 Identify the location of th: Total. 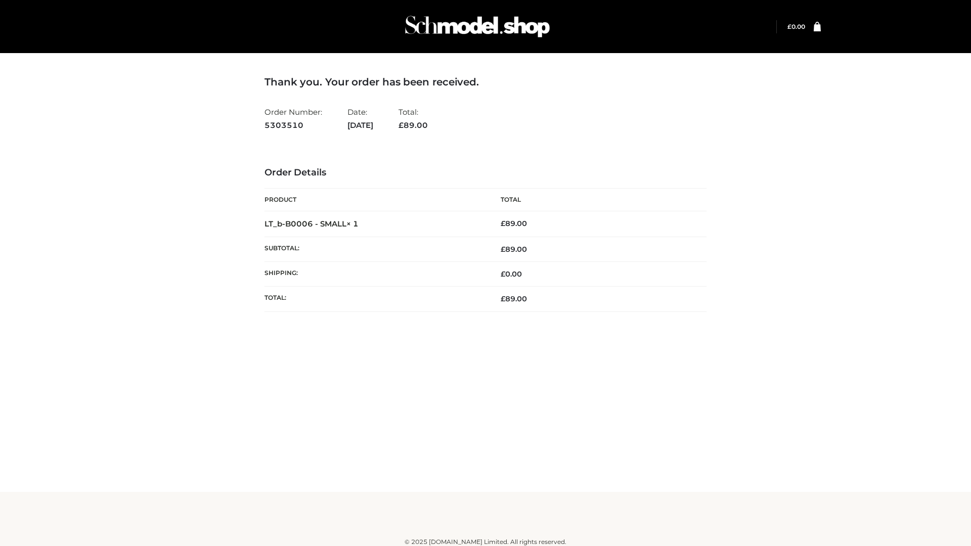
(596, 200).